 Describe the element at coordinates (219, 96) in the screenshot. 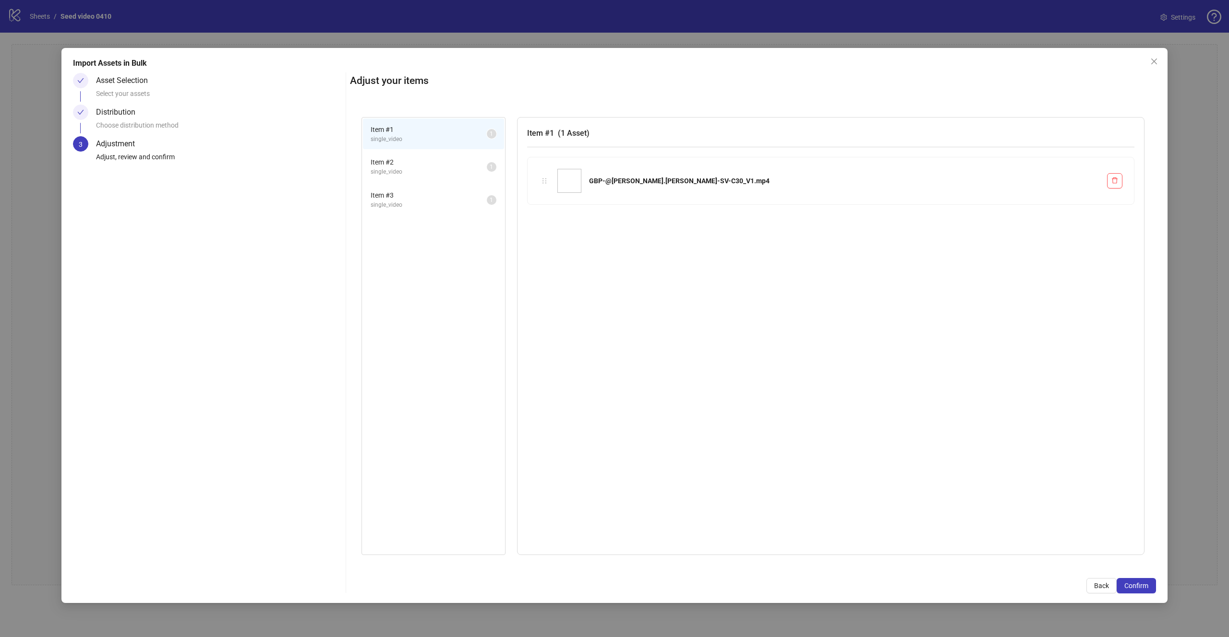

I see `div: Select your assets` at that location.